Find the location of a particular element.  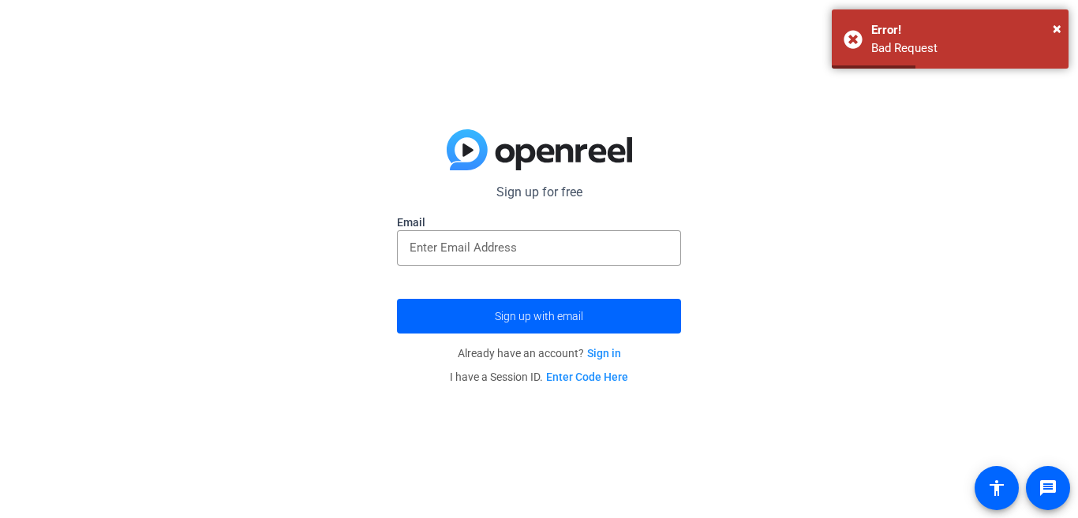

a: Enter Code Here is located at coordinates (587, 377).